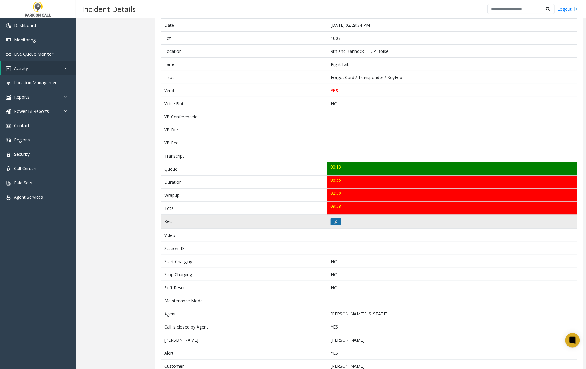 The width and height of the screenshot is (586, 369). What do you see at coordinates (452, 64) in the screenshot?
I see `td: Right Exit` at bounding box center [452, 64].